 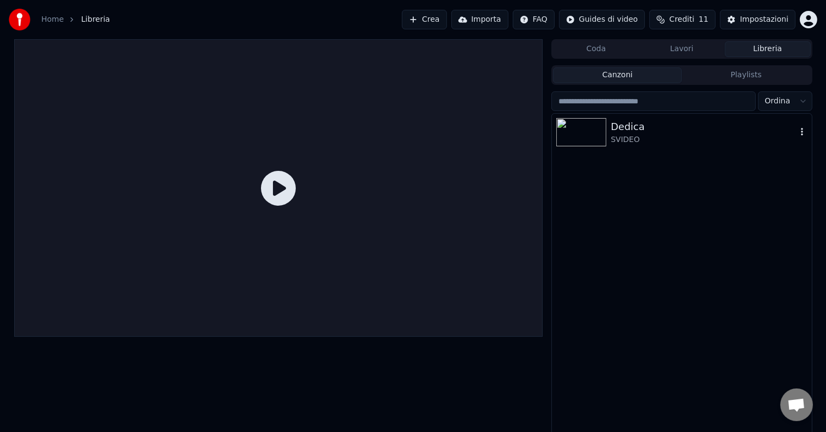 What do you see at coordinates (424, 20) in the screenshot?
I see `button: Crea` at bounding box center [424, 20].